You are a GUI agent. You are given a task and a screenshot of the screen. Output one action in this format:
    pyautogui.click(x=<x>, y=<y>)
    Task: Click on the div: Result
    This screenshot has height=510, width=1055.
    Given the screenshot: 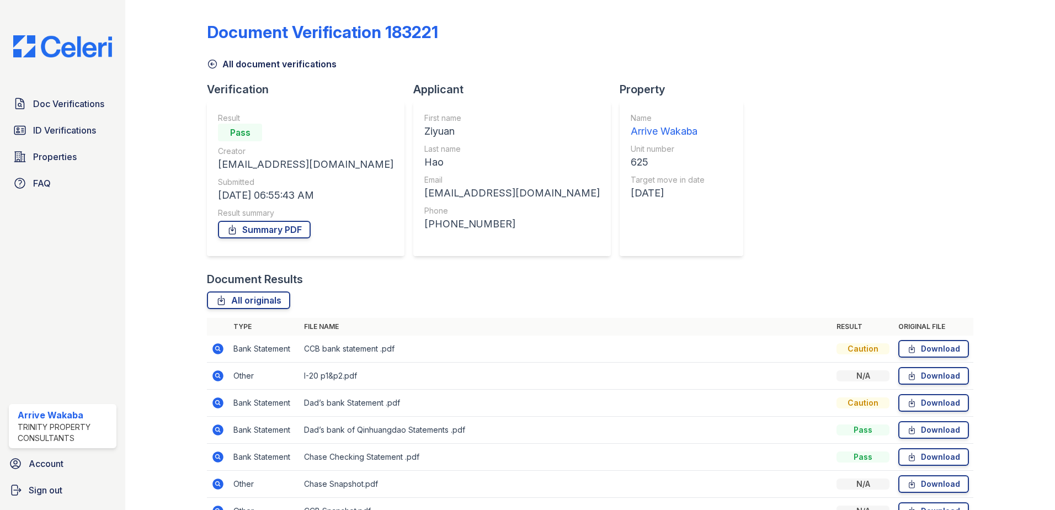 What is the action you would take?
    pyautogui.click(x=306, y=118)
    